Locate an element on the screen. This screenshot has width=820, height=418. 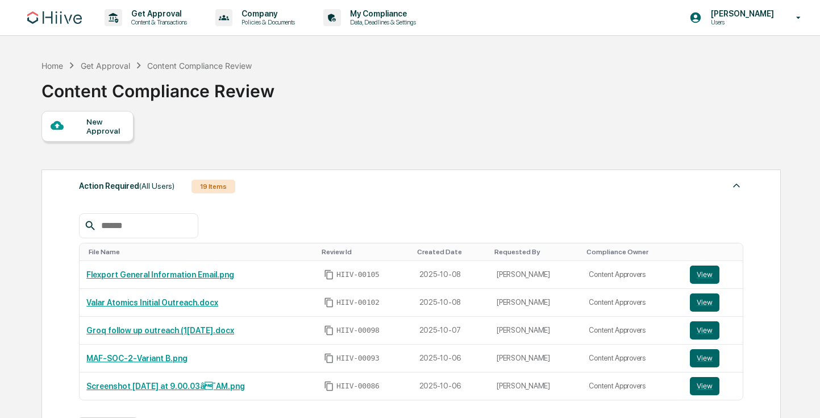
a: Valar Atomics Initial Outreach.docx is located at coordinates (152, 302).